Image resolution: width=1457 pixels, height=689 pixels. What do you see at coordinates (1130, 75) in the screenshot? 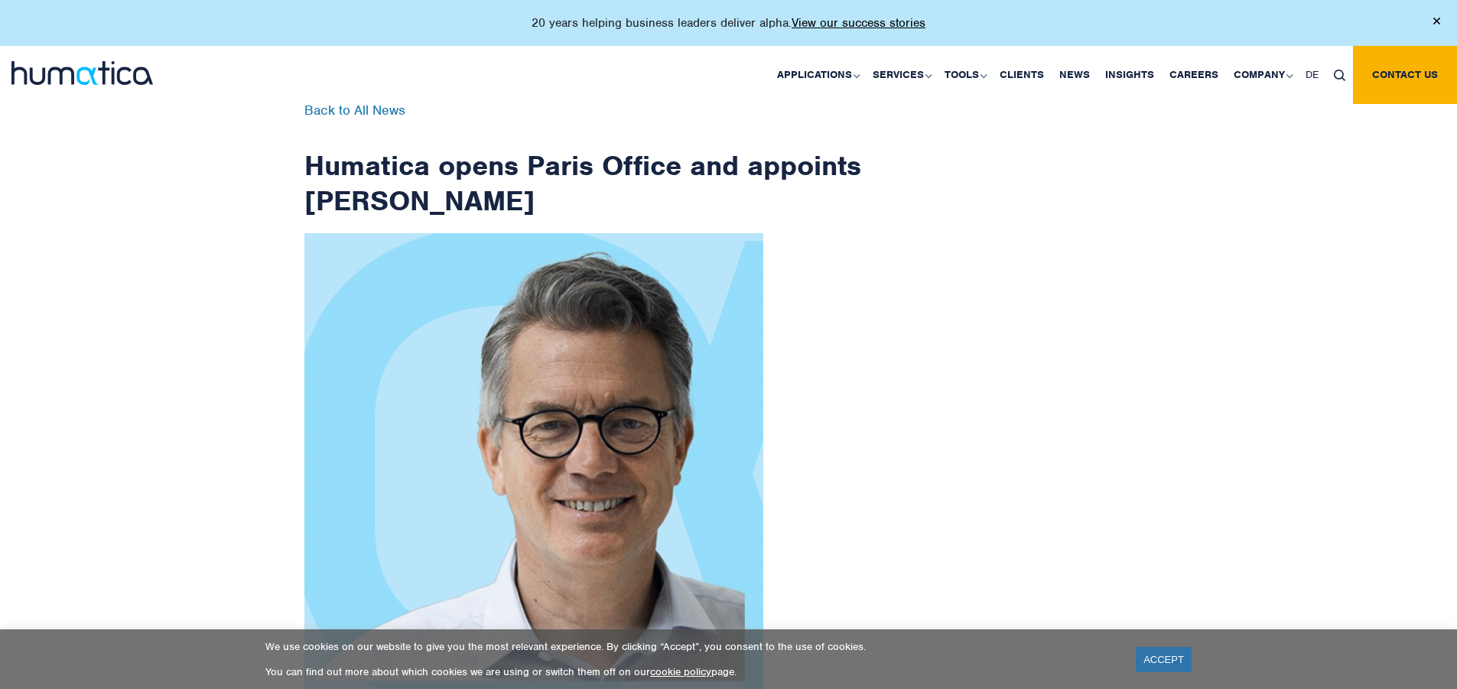
I see `a: Insights` at bounding box center [1130, 75].